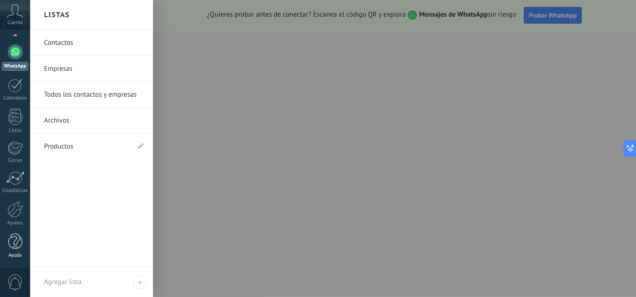  What do you see at coordinates (57, 15) in the screenshot?
I see `h2: Listas` at bounding box center [57, 15].